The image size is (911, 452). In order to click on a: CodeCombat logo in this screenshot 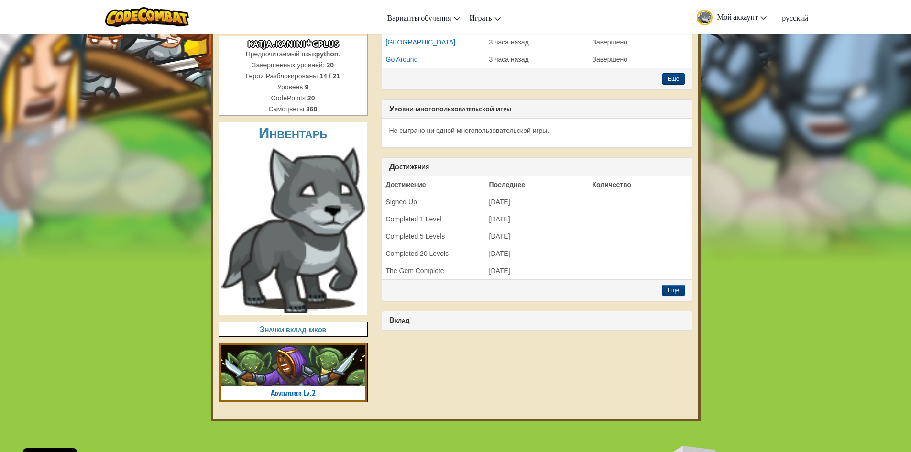, I will do `click(147, 17)`.